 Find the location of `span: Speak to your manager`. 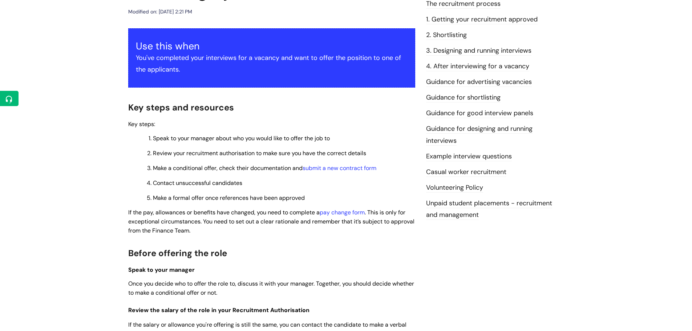

span: Speak to your manager is located at coordinates (161, 270).